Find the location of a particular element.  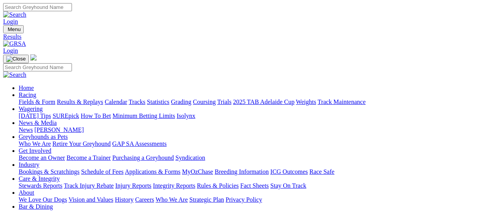

div: Get Involved is located at coordinates (253, 158).